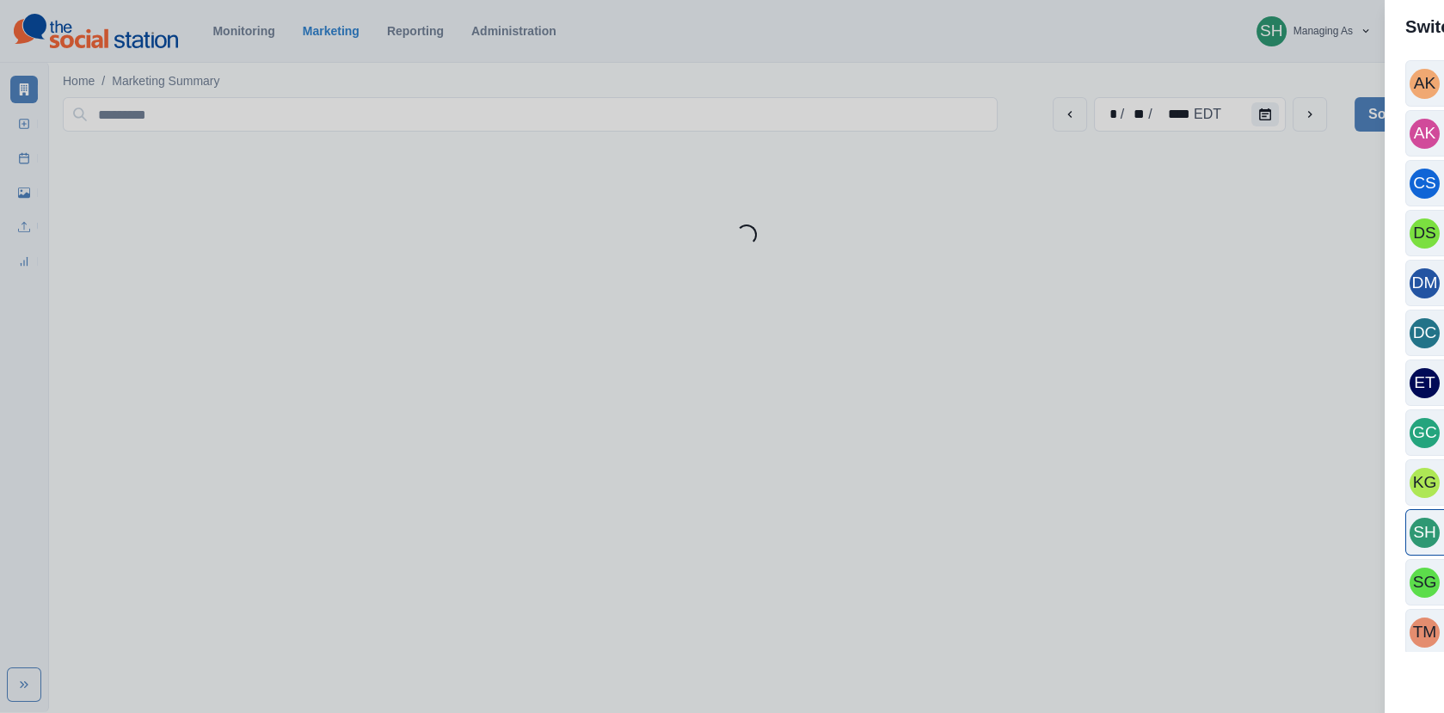 This screenshot has width=1444, height=713. Describe the element at coordinates (1425, 283) in the screenshot. I see `div: Darwin Manalo` at that location.